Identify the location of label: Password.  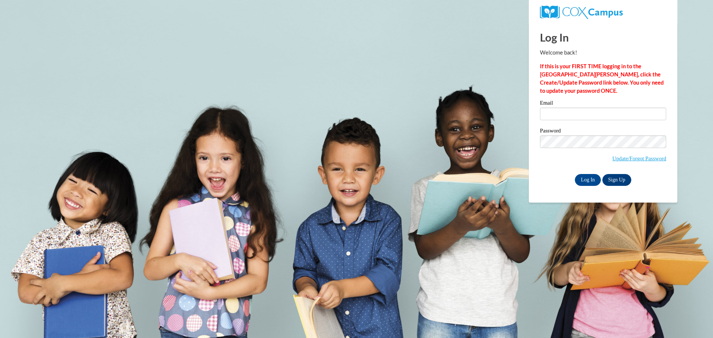
(603, 132).